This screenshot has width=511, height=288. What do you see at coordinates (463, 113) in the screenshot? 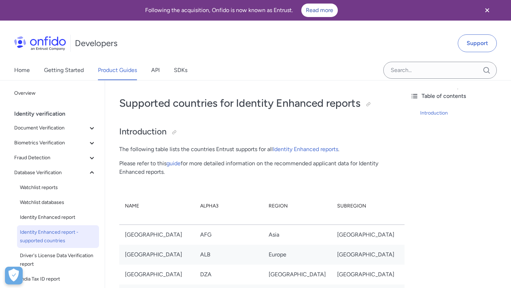
I see `a: Introduction` at bounding box center [463, 113].